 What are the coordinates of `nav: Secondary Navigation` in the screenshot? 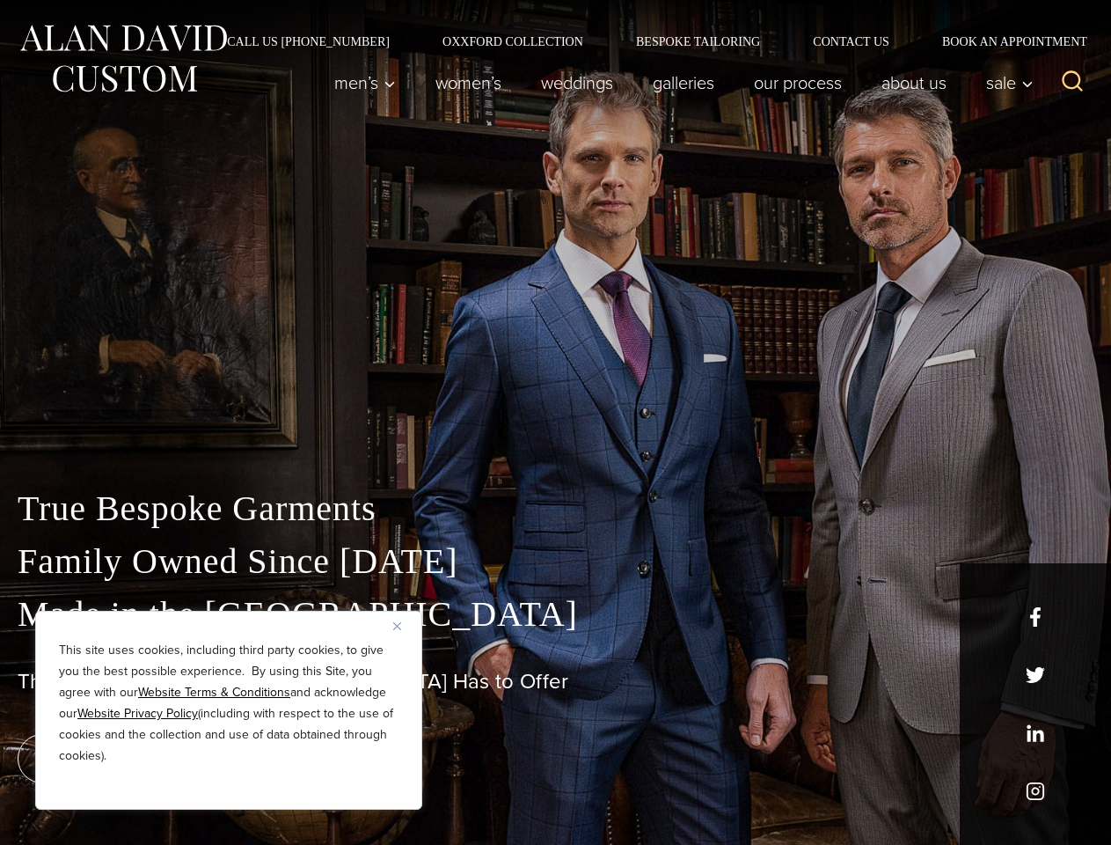 It's located at (647, 41).